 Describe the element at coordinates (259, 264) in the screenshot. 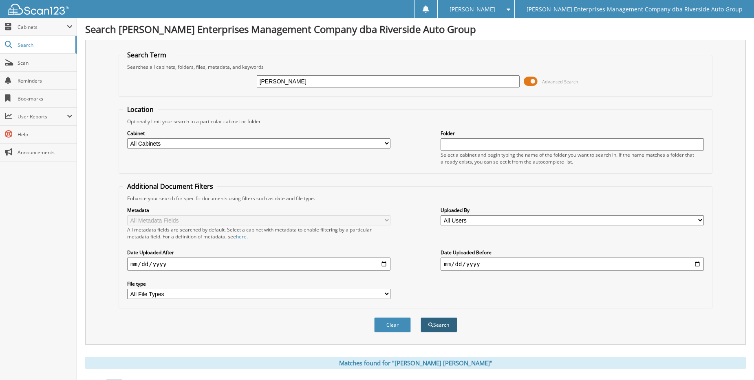

I see `input: start` at that location.